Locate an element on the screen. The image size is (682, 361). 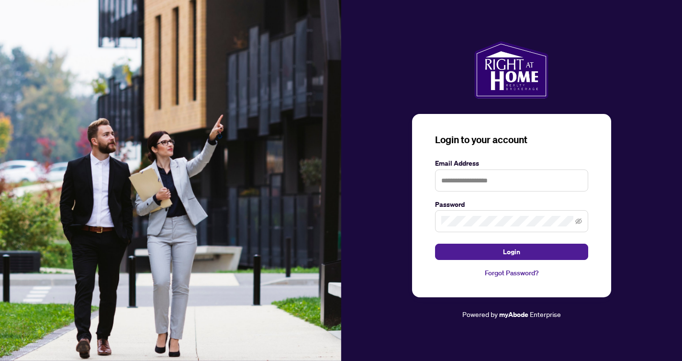
label: Password is located at coordinates (512, 204).